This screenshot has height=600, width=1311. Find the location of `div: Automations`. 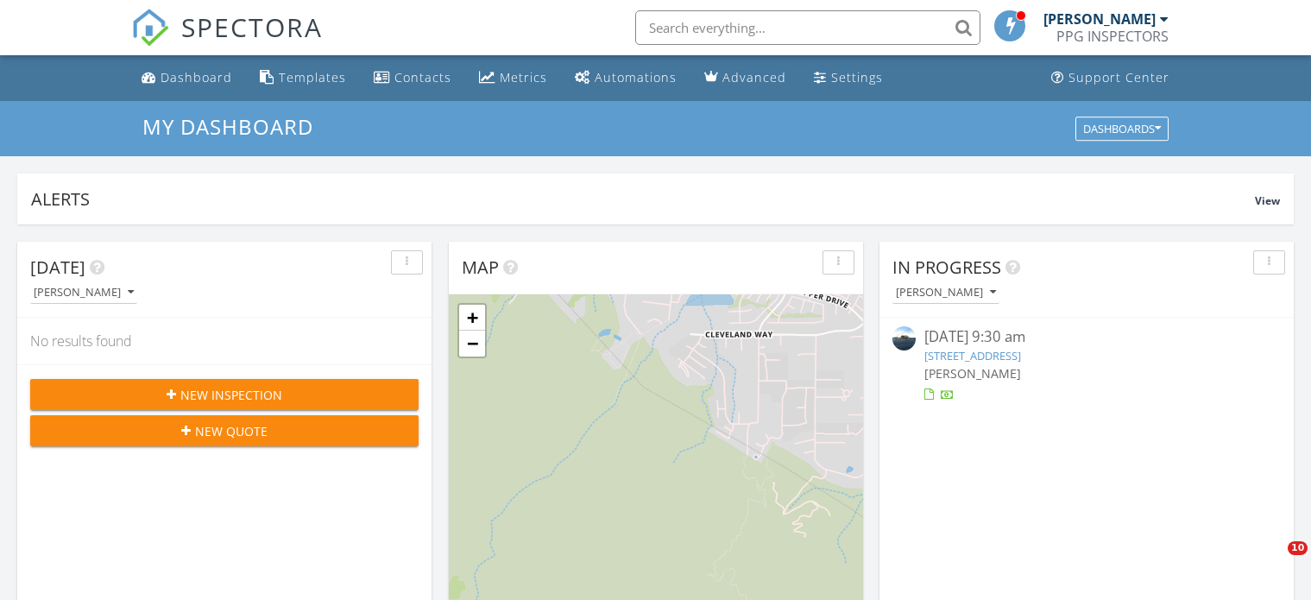

div: Automations is located at coordinates (635, 77).